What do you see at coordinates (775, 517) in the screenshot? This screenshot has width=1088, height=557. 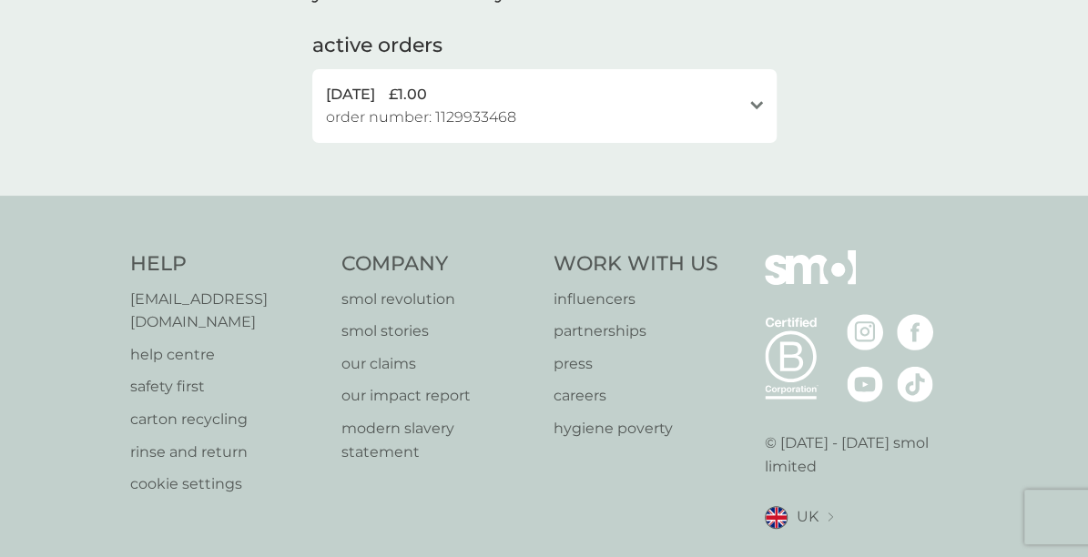 I see `img: UK flag` at bounding box center [775, 517].